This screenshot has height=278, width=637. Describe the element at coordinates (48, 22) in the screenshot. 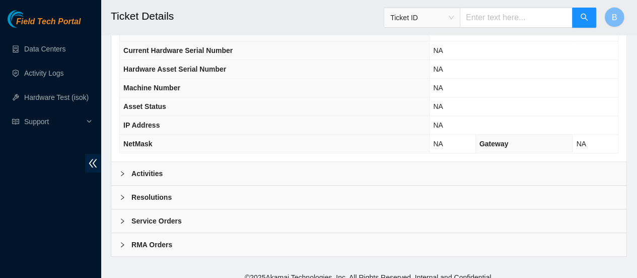

I see `span: Field Tech Portal` at that location.